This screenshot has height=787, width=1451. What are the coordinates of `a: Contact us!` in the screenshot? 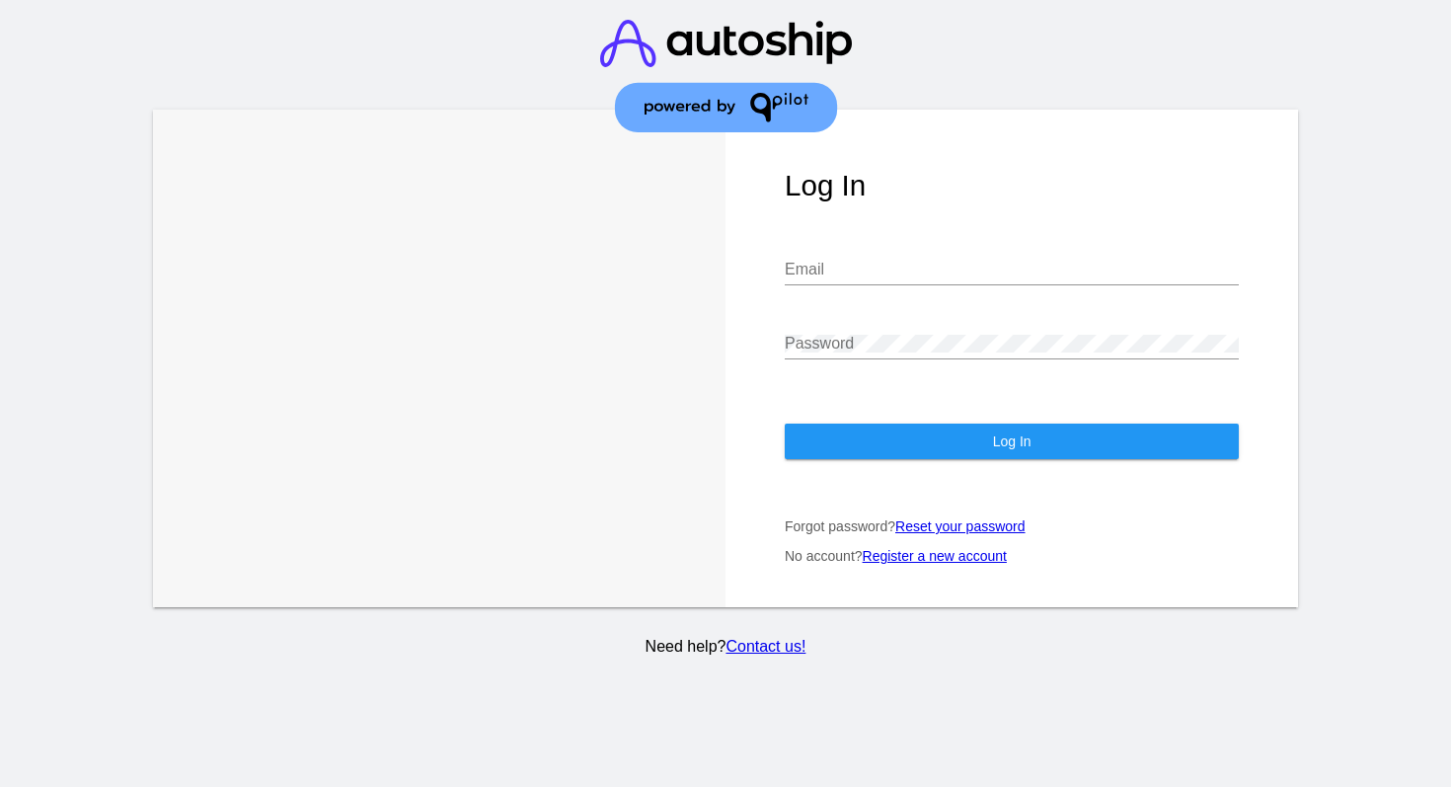 It's located at (765, 646).